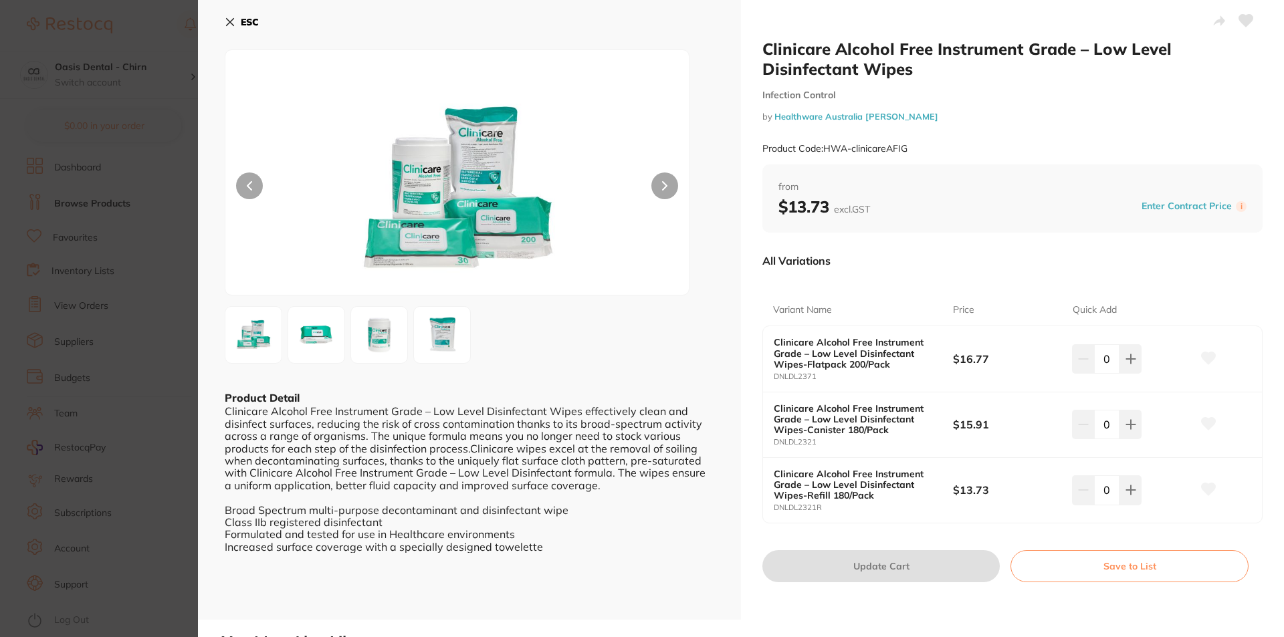  I want to click on p: Price, so click(964, 310).